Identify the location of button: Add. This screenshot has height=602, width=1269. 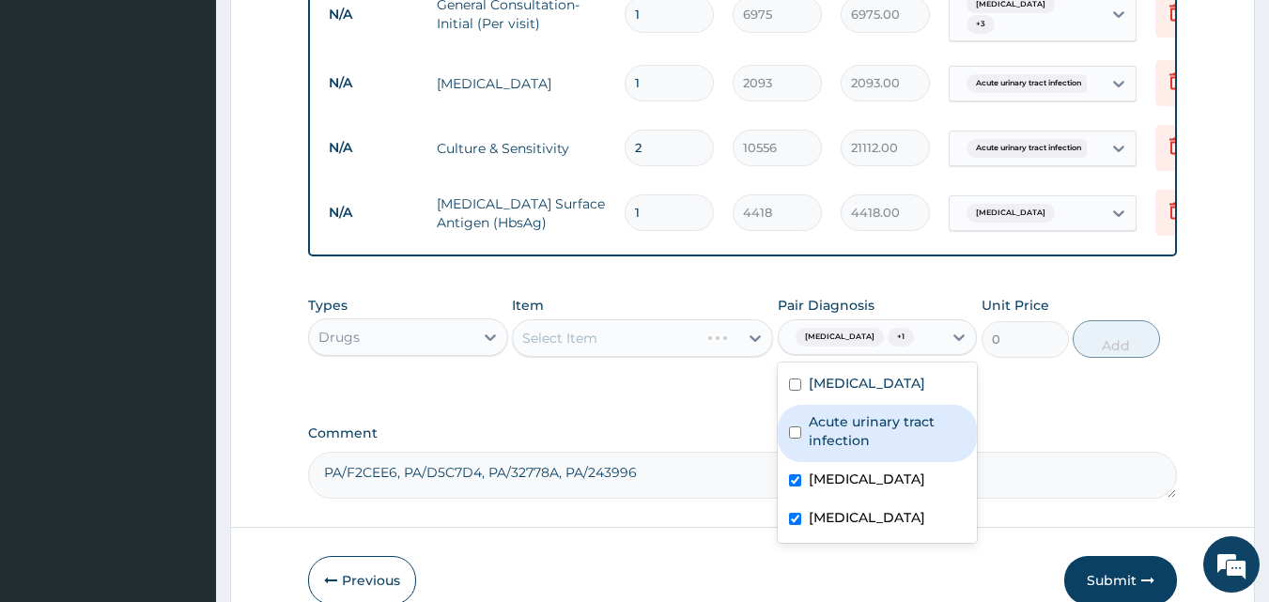
(1116, 339).